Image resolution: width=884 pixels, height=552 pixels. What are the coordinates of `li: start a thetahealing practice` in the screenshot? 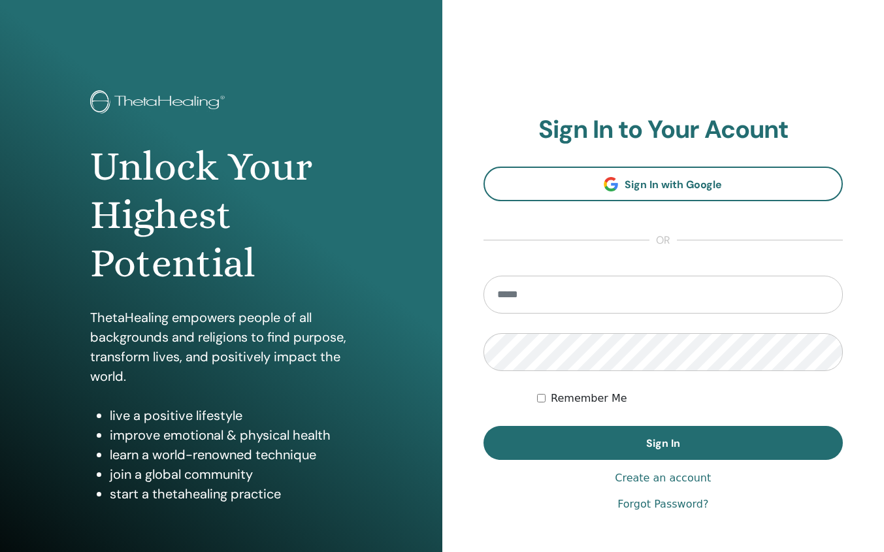 It's located at (231, 494).